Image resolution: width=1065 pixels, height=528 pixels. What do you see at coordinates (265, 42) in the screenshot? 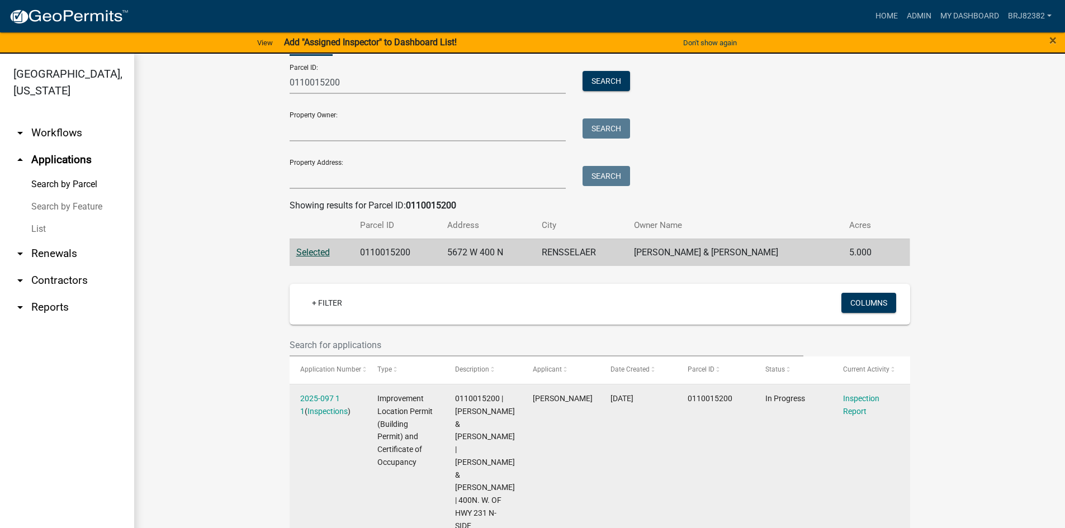
I see `a: View` at bounding box center [265, 42].